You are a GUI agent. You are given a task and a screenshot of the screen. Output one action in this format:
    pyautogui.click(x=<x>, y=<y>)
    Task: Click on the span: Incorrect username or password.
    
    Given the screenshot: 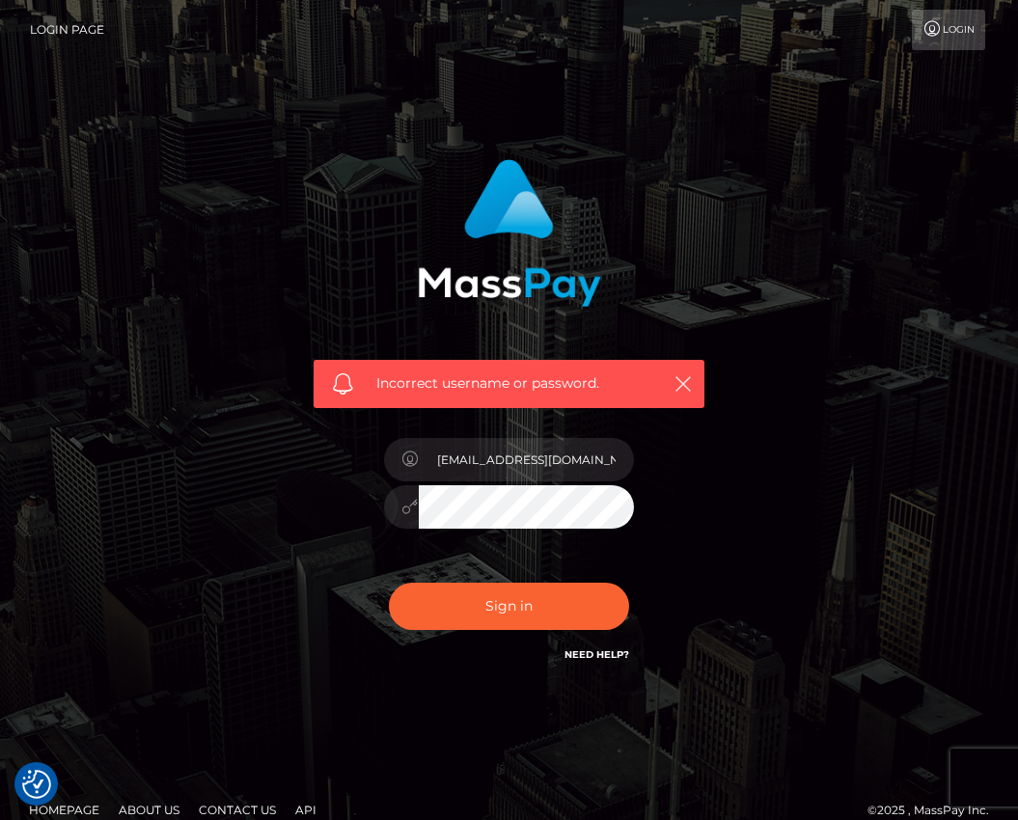 What is the action you would take?
    pyautogui.click(x=513, y=383)
    